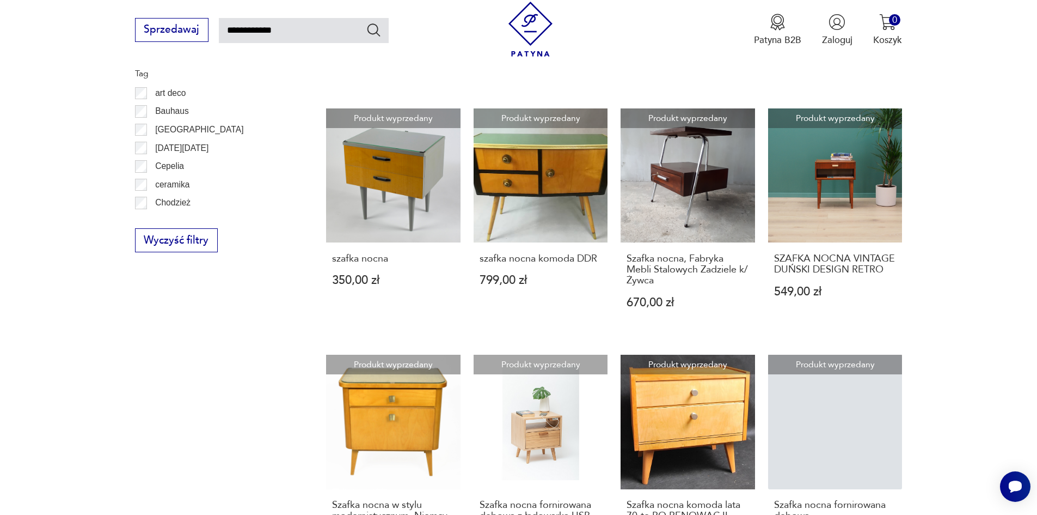 The height and width of the screenshot is (515, 1037). What do you see at coordinates (835, 221) in the screenshot?
I see `a: Produkt wyprzedanySZAFKA NOCNA VINTAGE DUŃSKI DESIGN RETROSZAFKA NOCNA VINTAGE DUŃSKI DESIGN RETR...` at bounding box center [835, 221].